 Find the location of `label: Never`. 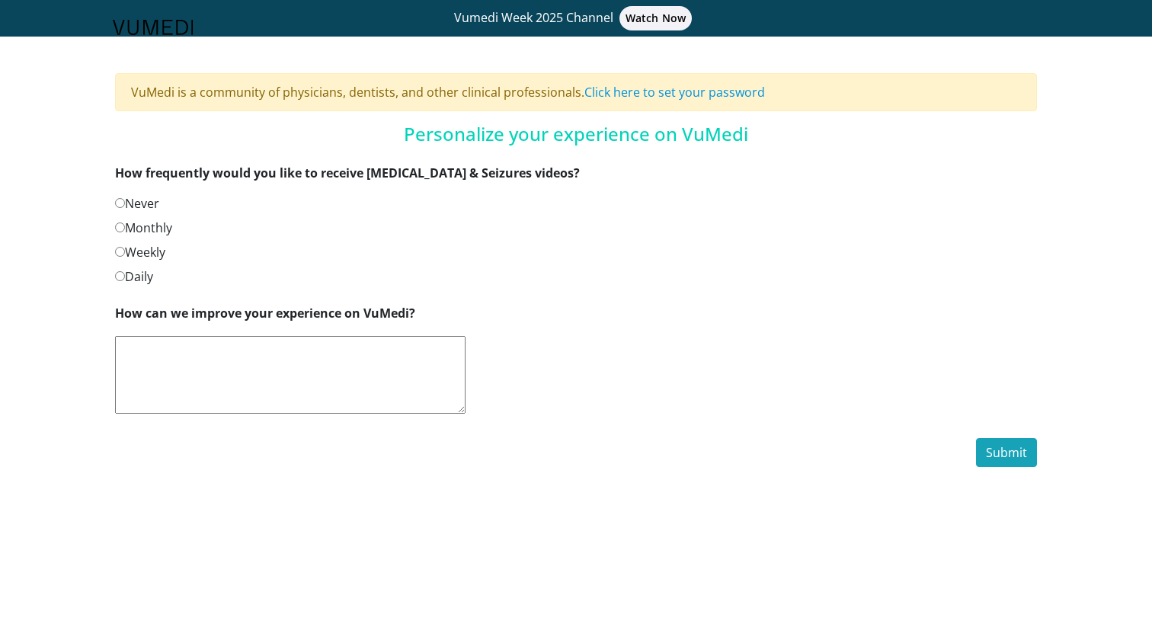

label: Never is located at coordinates (137, 203).